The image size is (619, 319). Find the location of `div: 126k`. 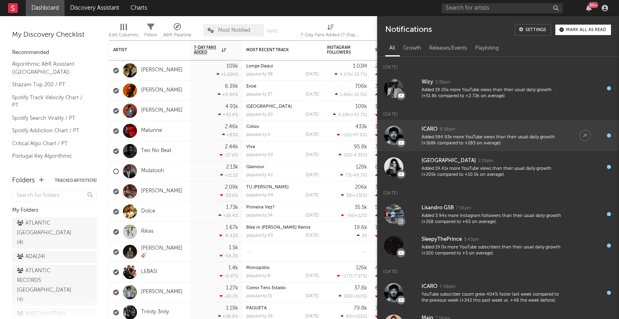

div: 126k is located at coordinates (361, 267).